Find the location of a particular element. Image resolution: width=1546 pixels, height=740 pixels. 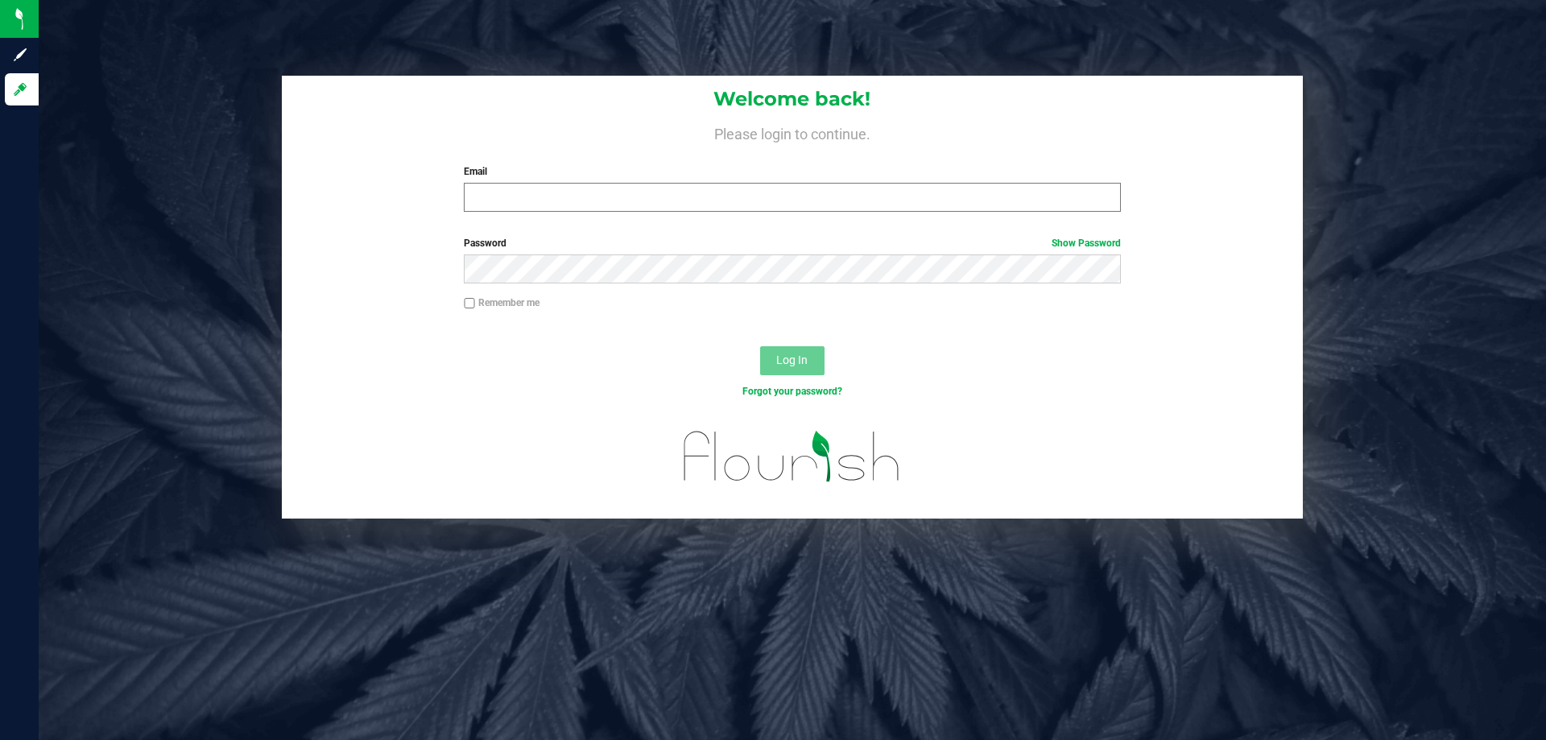

button: Log In is located at coordinates (792, 361).